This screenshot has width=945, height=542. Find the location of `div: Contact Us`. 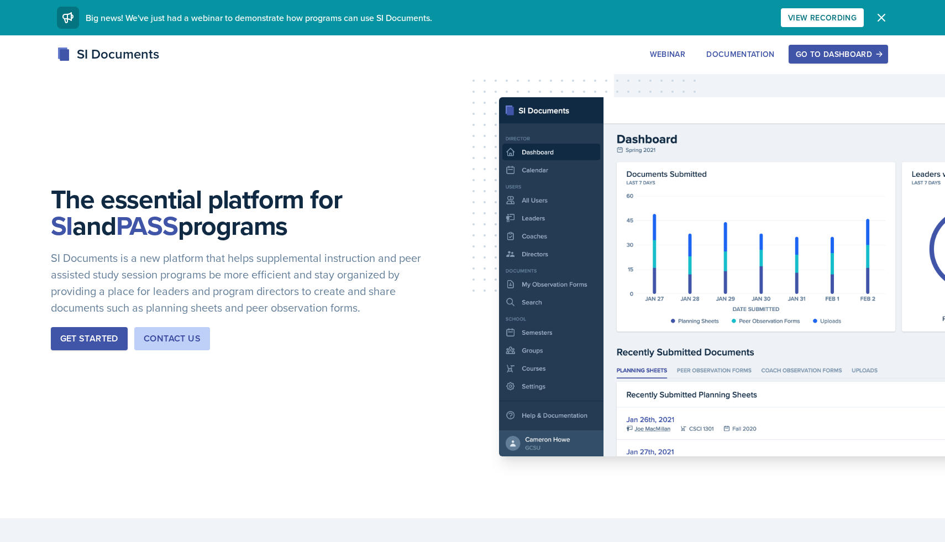

div: Contact Us is located at coordinates (172, 339).